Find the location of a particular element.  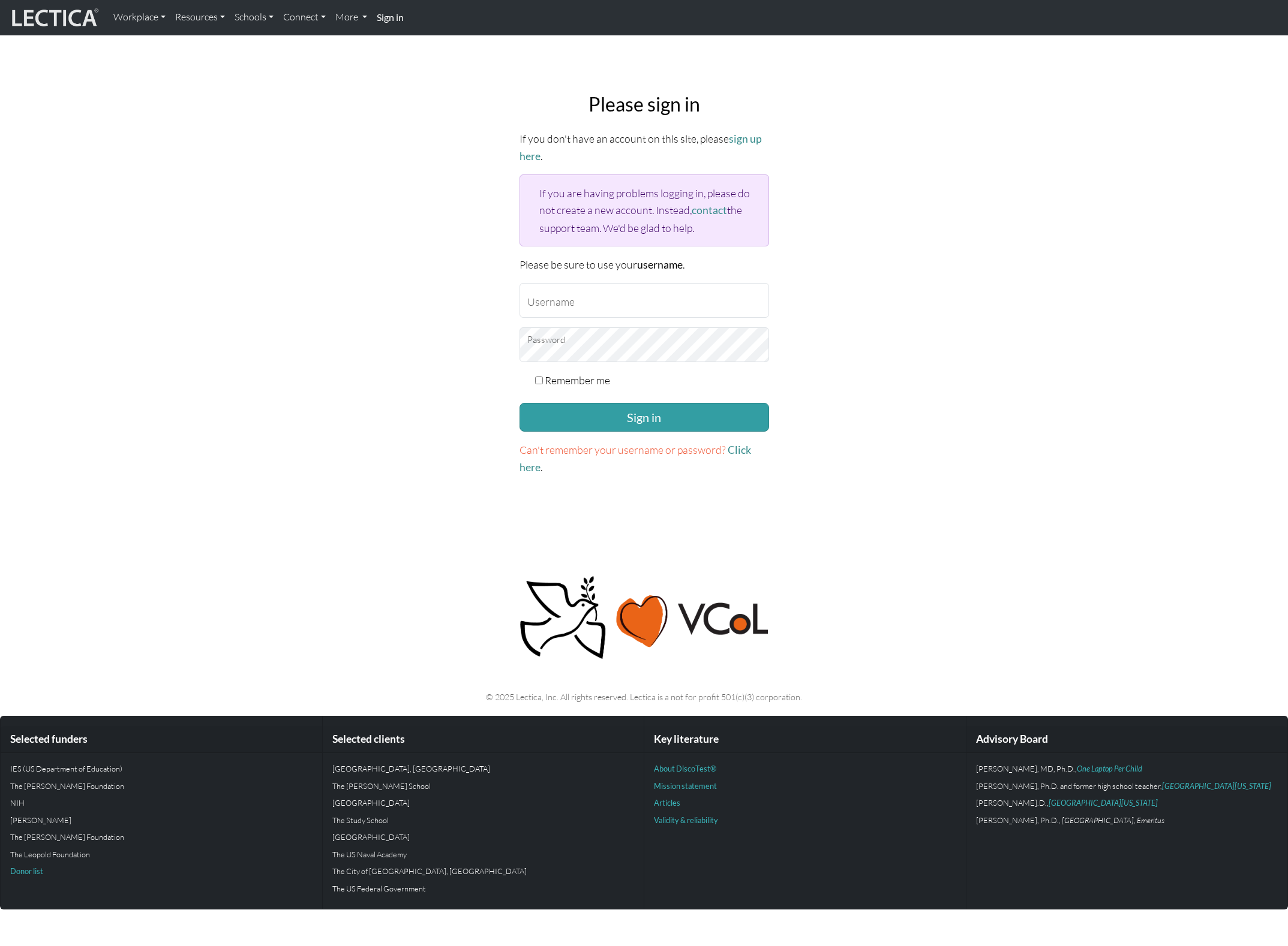

a: Resources is located at coordinates (200, 17).